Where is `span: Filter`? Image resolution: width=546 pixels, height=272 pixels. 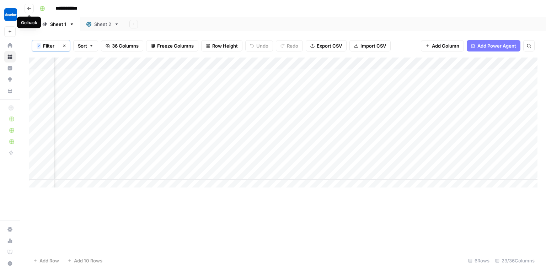 span: Filter is located at coordinates (49, 46).